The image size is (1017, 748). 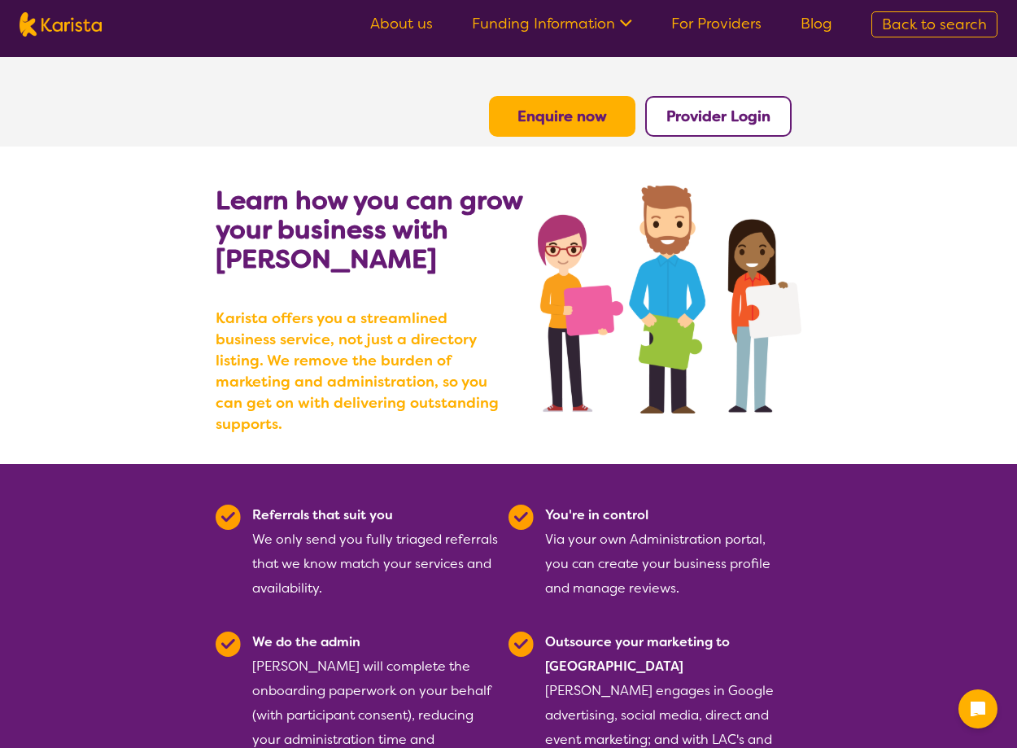 I want to click on button: Provider Login, so click(x=718, y=116).